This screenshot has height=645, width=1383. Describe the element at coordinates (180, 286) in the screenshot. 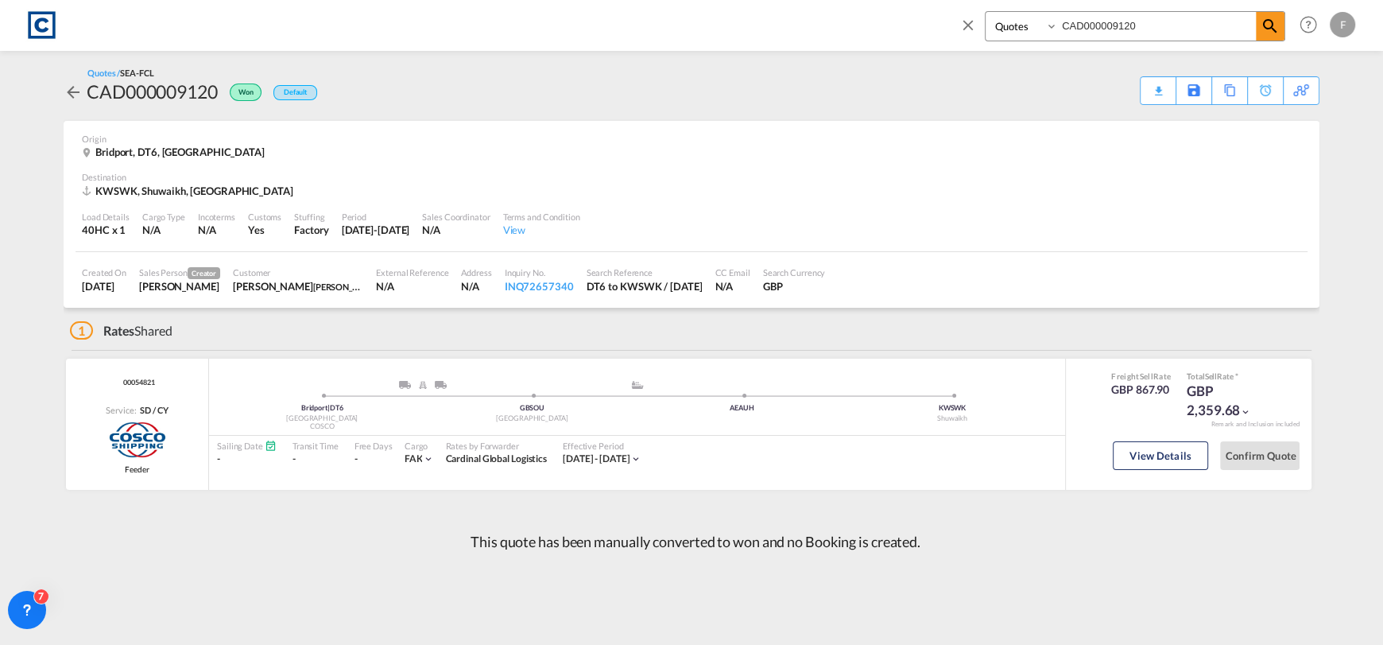

I see `div: Lynsey Heaton` at that location.